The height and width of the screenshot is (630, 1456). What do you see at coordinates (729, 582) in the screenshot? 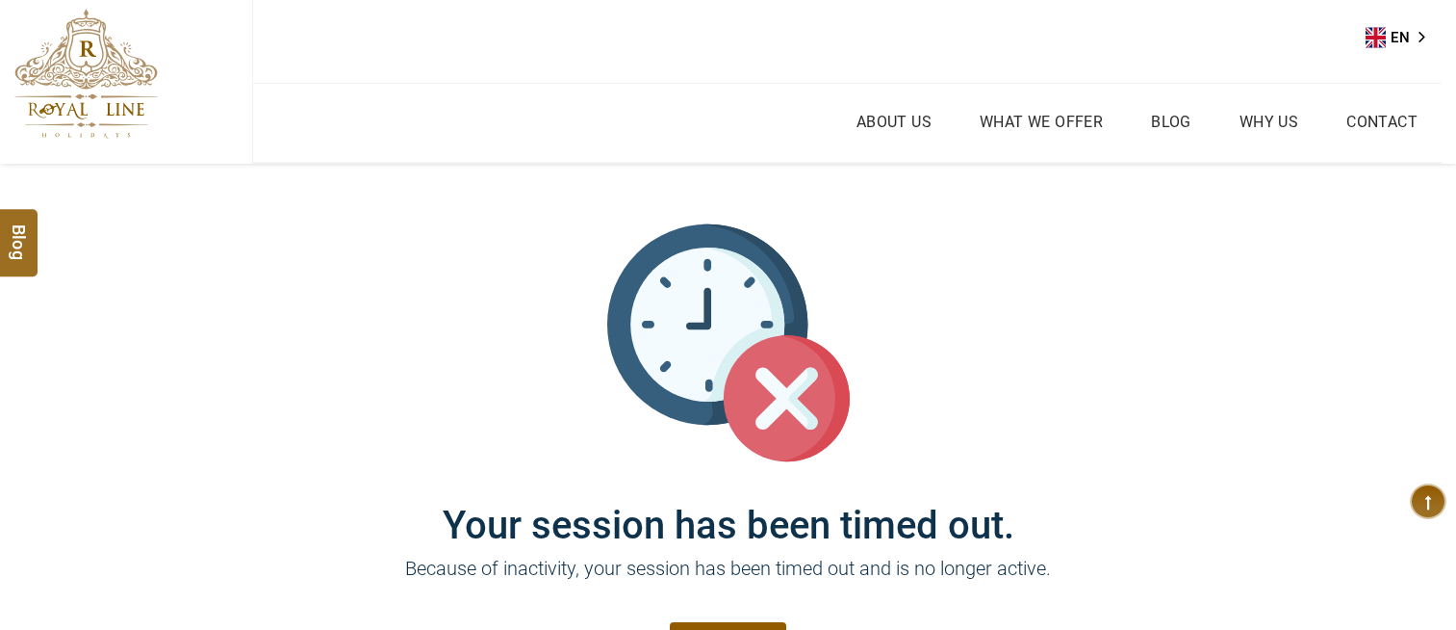
I see `p: Because of inactivity, your session has been timed out and is no longer active.` at bounding box center [729, 582].